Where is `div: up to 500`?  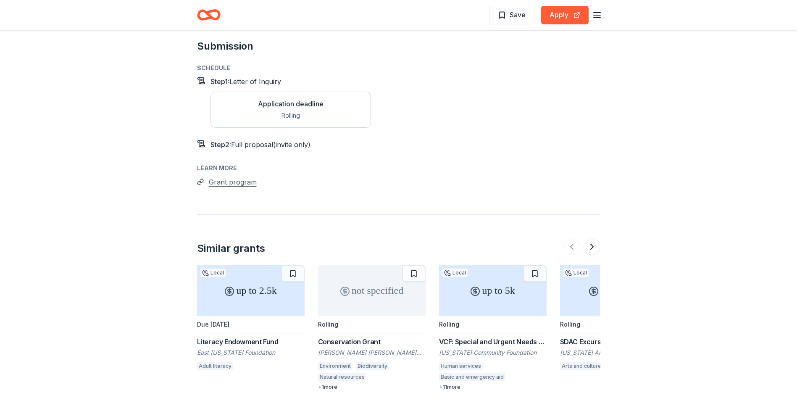
div: up to 500 is located at coordinates (614, 290).